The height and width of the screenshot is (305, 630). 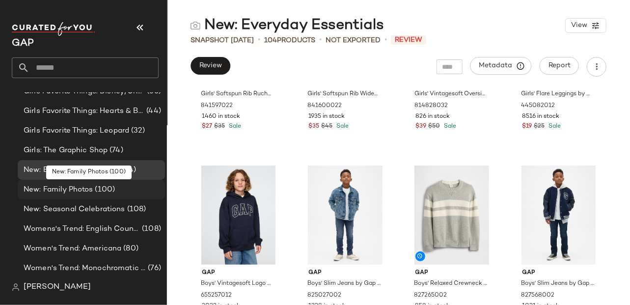 I want to click on span: $50, so click(x=434, y=127).